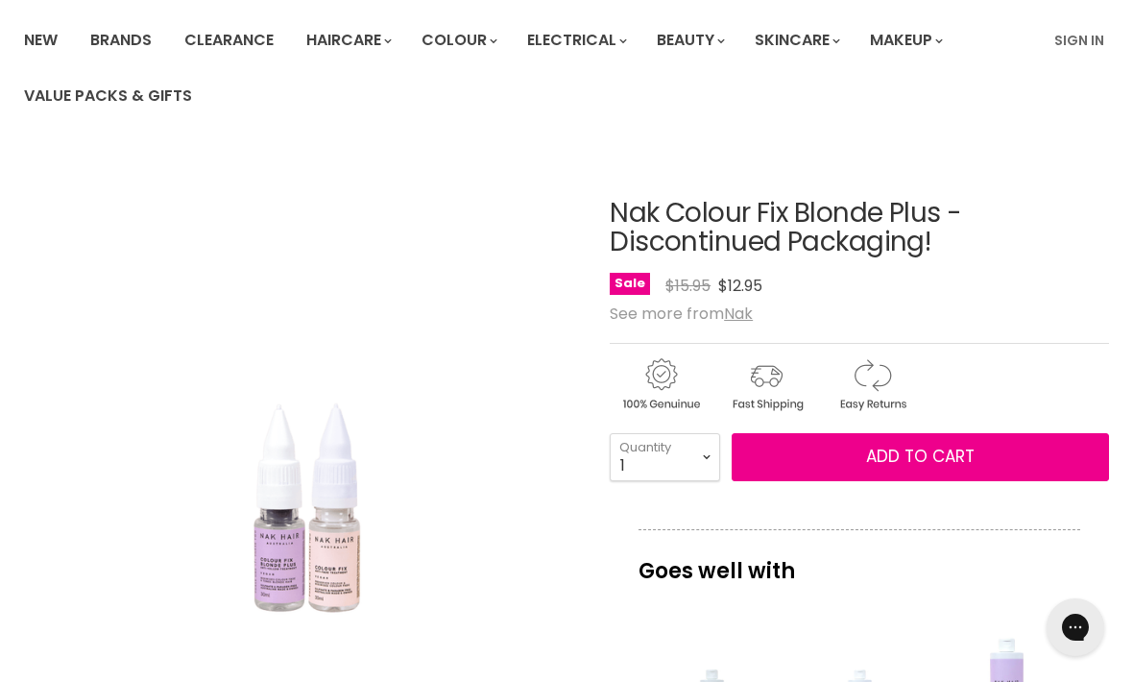  I want to click on button: Add to cart, so click(920, 457).